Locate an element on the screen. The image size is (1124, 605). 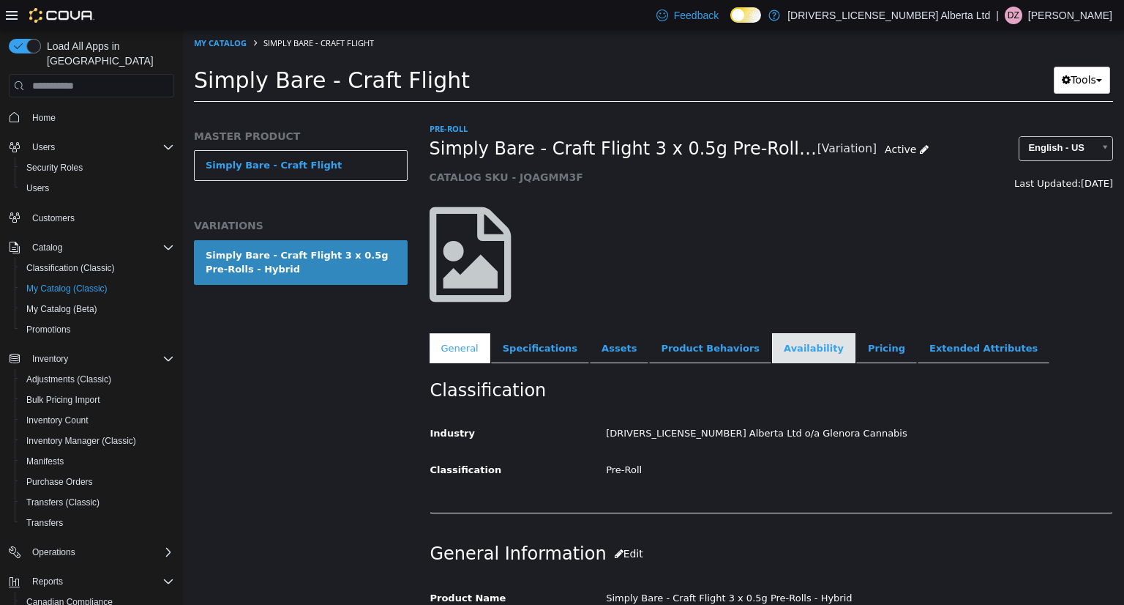
a: My Catalog (Beta) is located at coordinates (61, 309).